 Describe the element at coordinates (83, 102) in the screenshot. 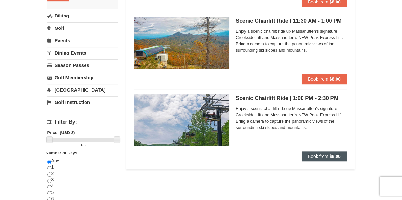

I see `a: Golf Instruction` at that location.